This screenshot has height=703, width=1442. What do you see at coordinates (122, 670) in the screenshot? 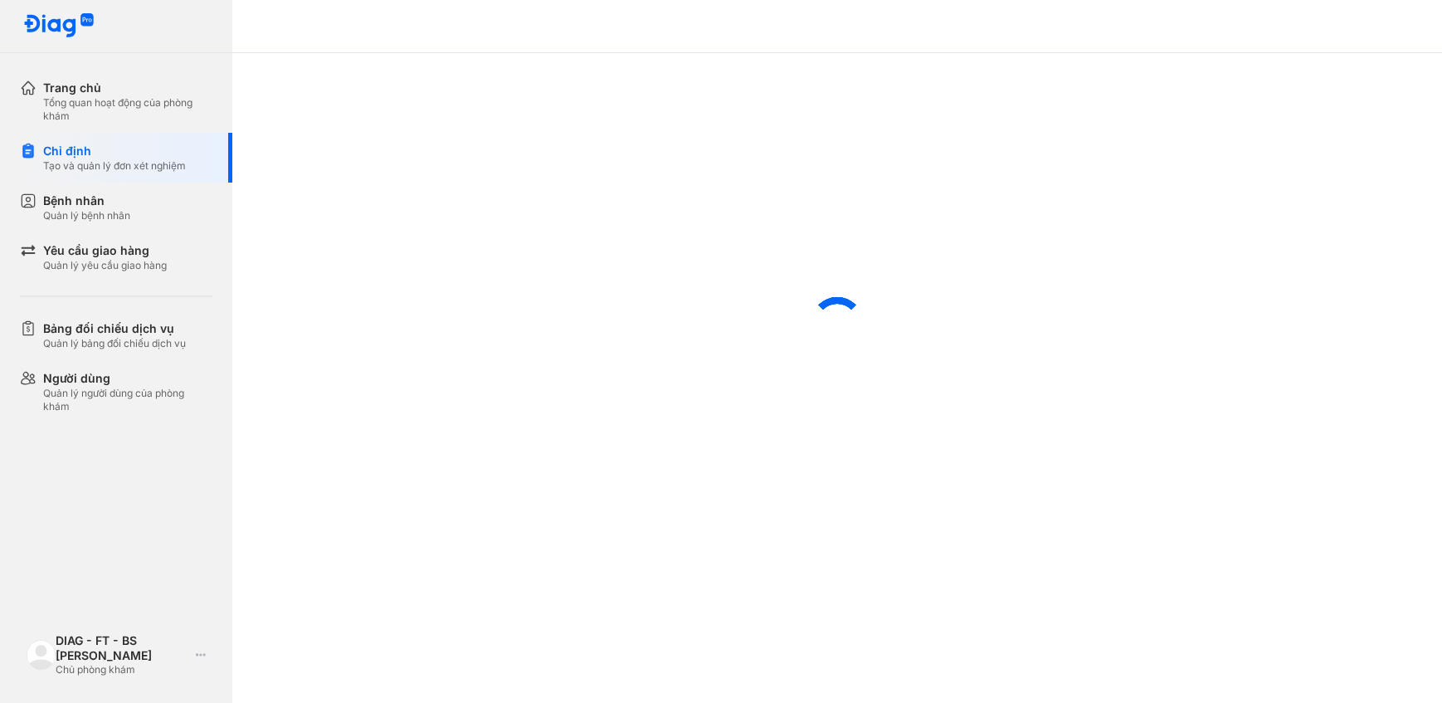
I see `div: Chủ phòng khám` at bounding box center [122, 670].